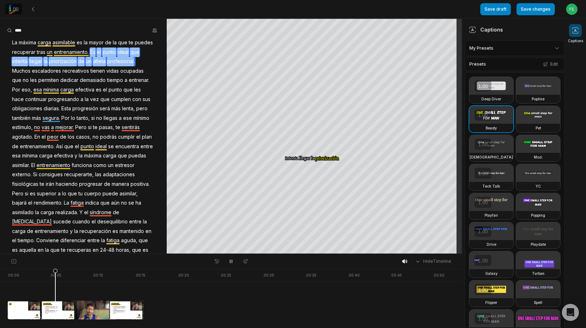 This screenshot has width=586, height=328. Describe the element at coordinates (22, 137) in the screenshot. I see `span: agotado.` at that location.